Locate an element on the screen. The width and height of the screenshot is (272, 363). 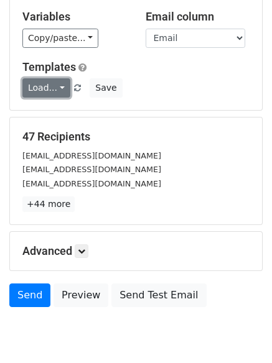
a: Copy/paste... is located at coordinates (60, 38).